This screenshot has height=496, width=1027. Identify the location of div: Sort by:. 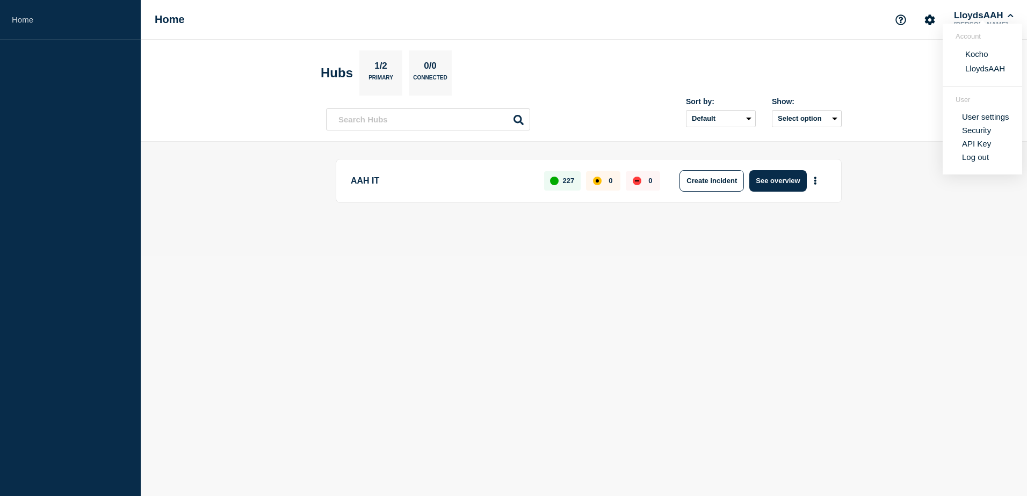
(721, 102).